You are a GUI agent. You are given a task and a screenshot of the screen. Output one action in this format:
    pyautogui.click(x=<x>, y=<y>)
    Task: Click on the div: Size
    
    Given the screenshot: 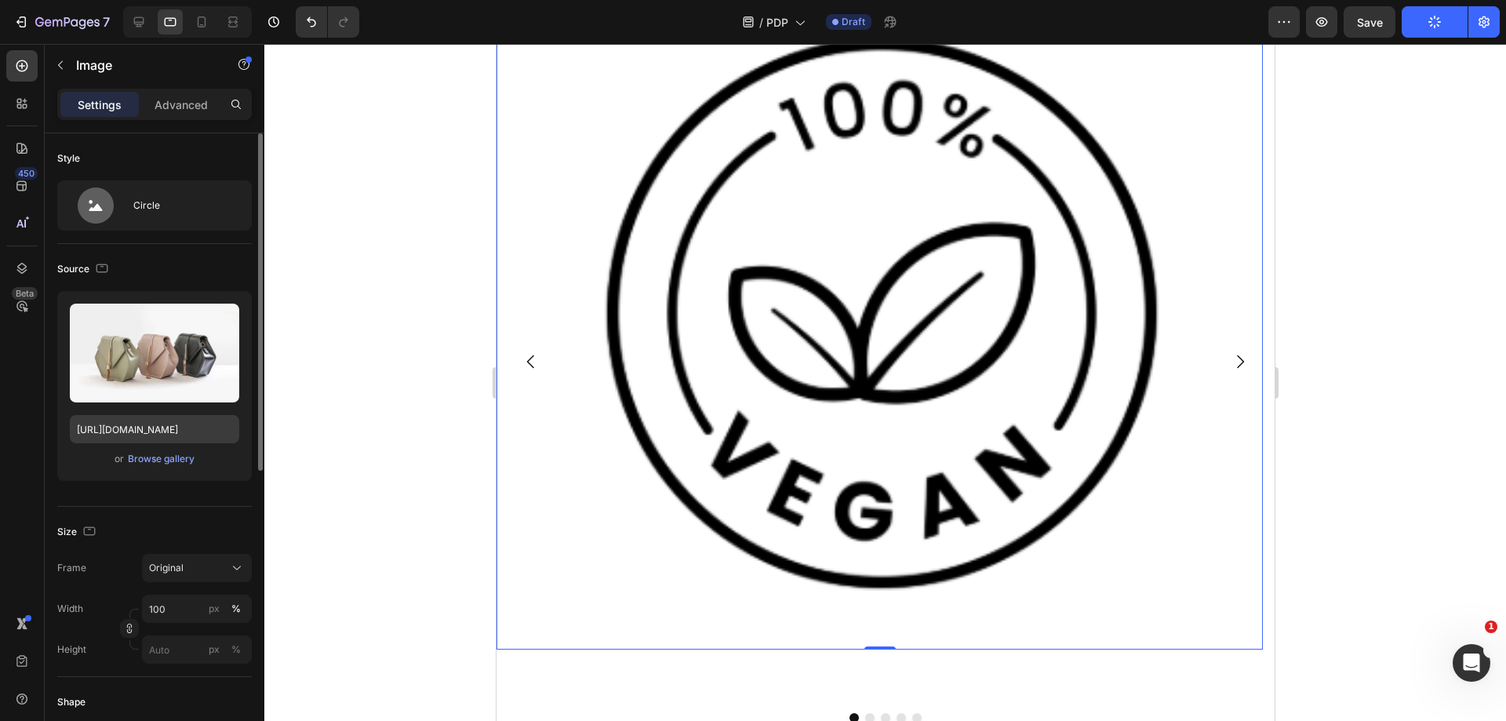 What is the action you would take?
    pyautogui.click(x=78, y=532)
    